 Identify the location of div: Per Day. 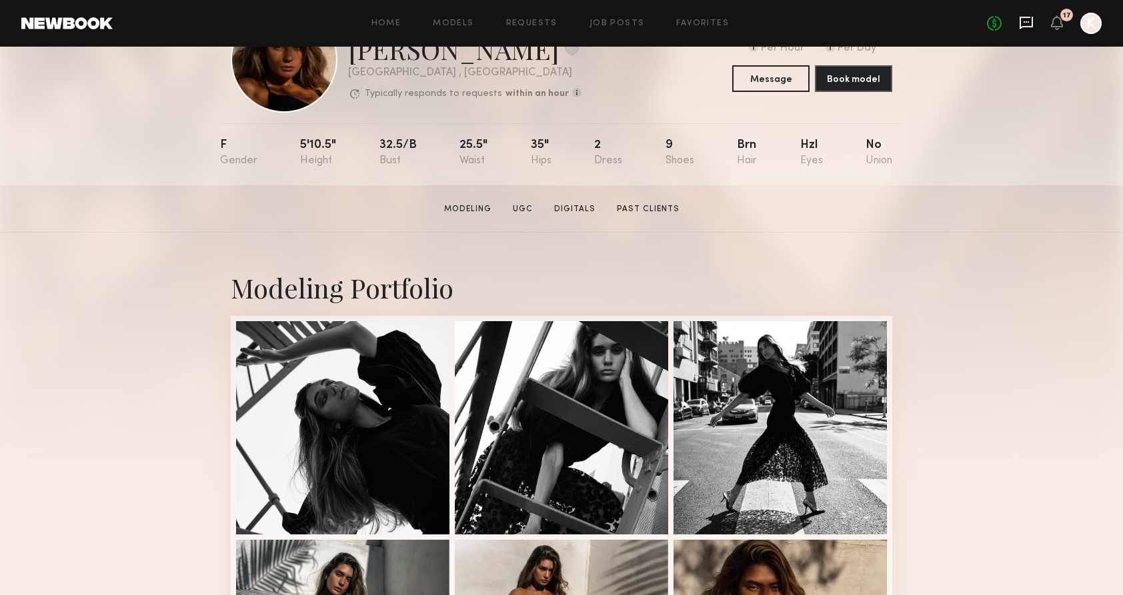
(857, 49).